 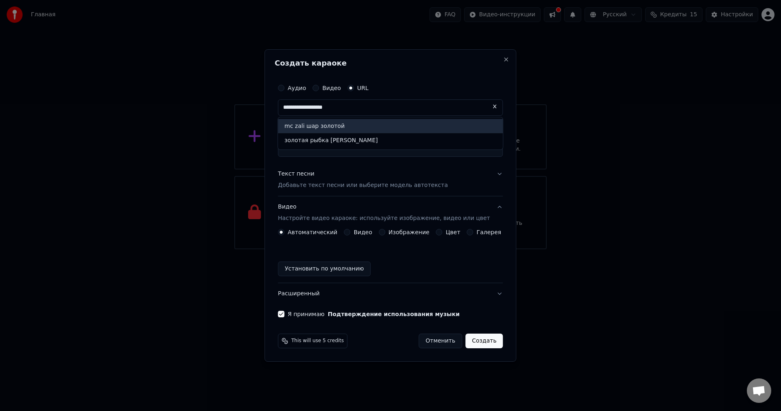 What do you see at coordinates (390, 256) in the screenshot?
I see `div: ВидеоНастройте видео караоке: используйте изображение, видео или цвет` at bounding box center [390, 256].